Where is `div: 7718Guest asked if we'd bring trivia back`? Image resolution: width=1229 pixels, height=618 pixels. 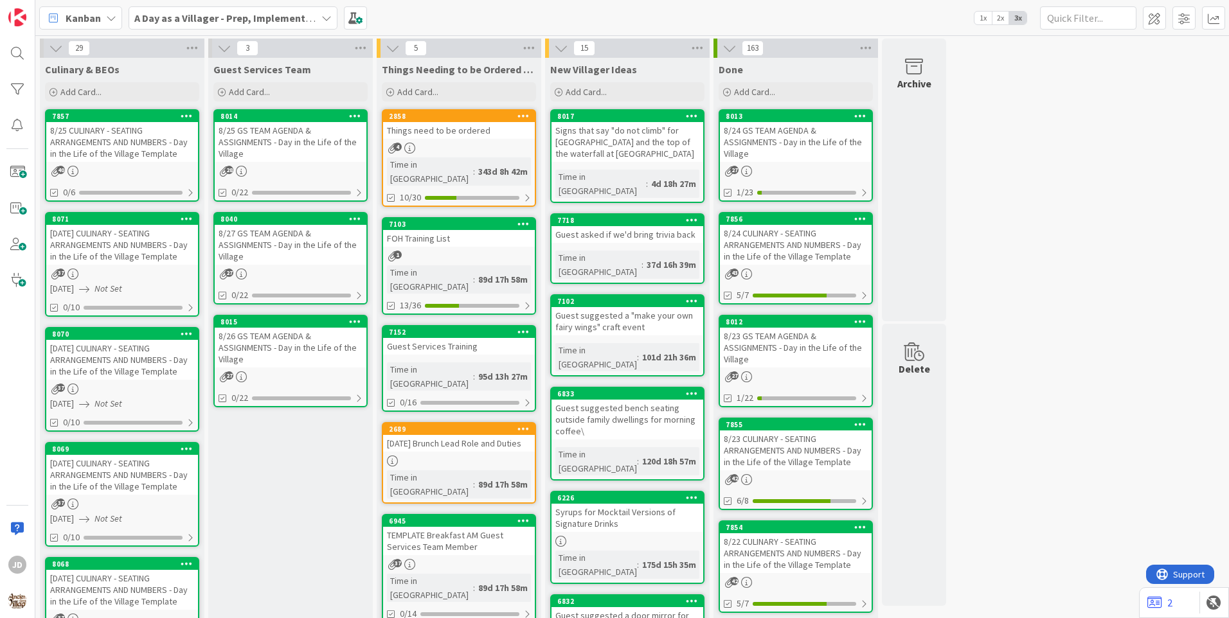 div: 7718Guest asked if we'd bring trivia back is located at coordinates (627, 229).